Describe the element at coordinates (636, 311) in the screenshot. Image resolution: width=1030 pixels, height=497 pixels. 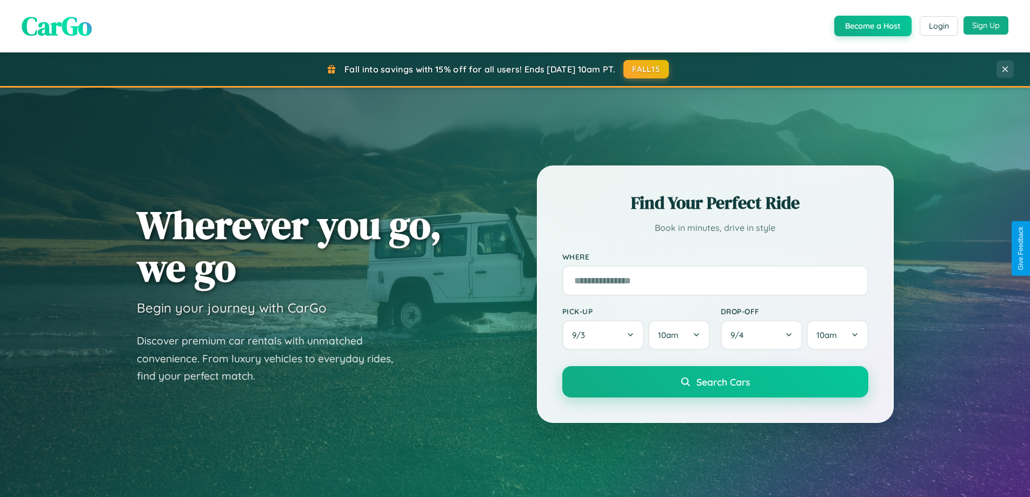
I see `label: Pick-up` at that location.